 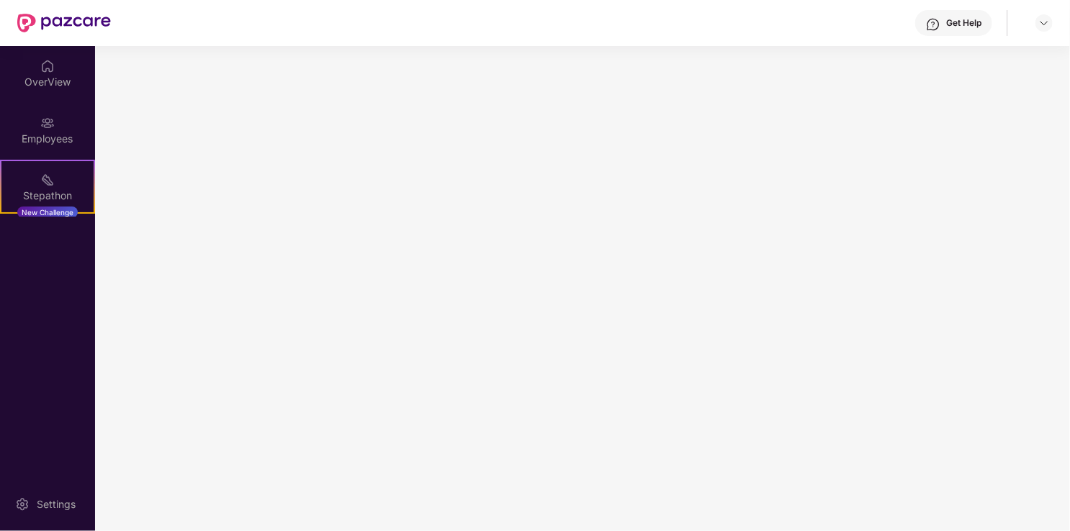 What do you see at coordinates (64, 23) in the screenshot?
I see `img: New Pazcare Logo` at bounding box center [64, 23].